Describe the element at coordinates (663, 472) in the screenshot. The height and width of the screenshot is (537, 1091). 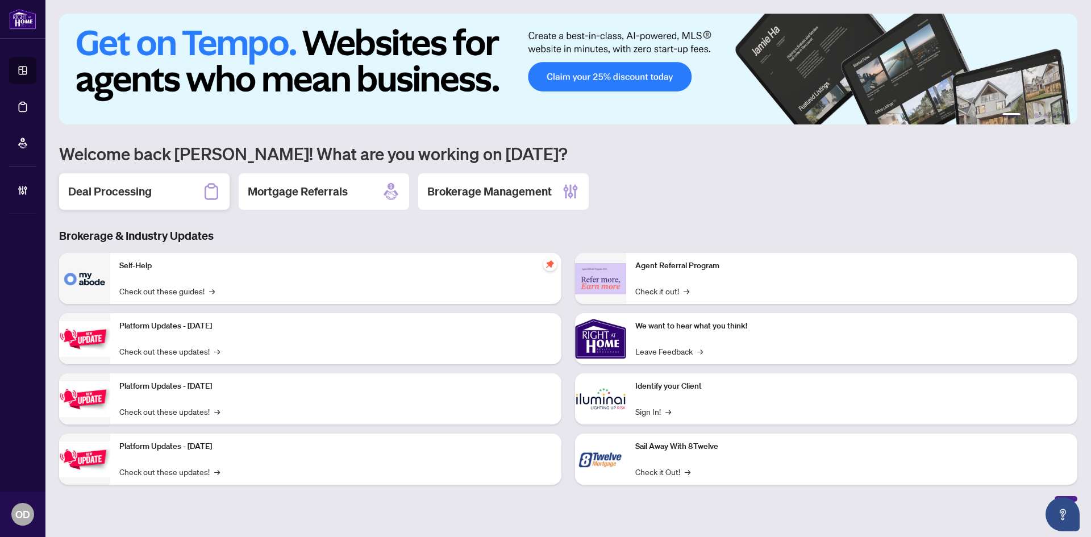
I see `a: Check it Out!→` at that location.